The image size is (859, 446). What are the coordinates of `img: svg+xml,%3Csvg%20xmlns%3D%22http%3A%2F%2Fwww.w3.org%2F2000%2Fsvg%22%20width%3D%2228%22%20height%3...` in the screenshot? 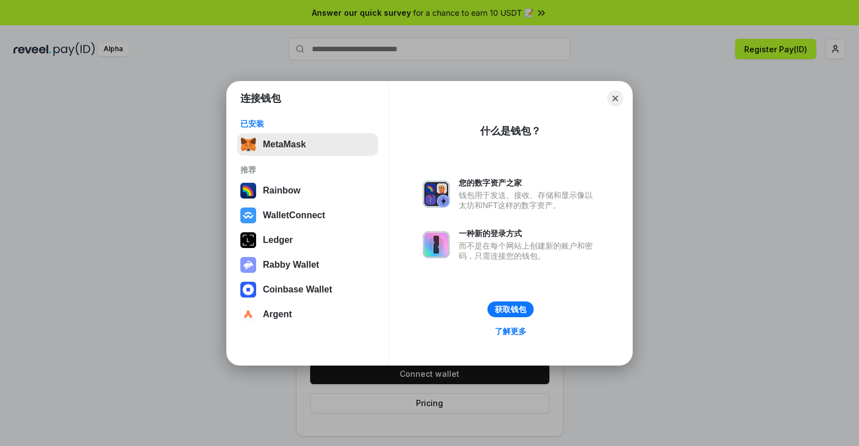 It's located at (248, 240).